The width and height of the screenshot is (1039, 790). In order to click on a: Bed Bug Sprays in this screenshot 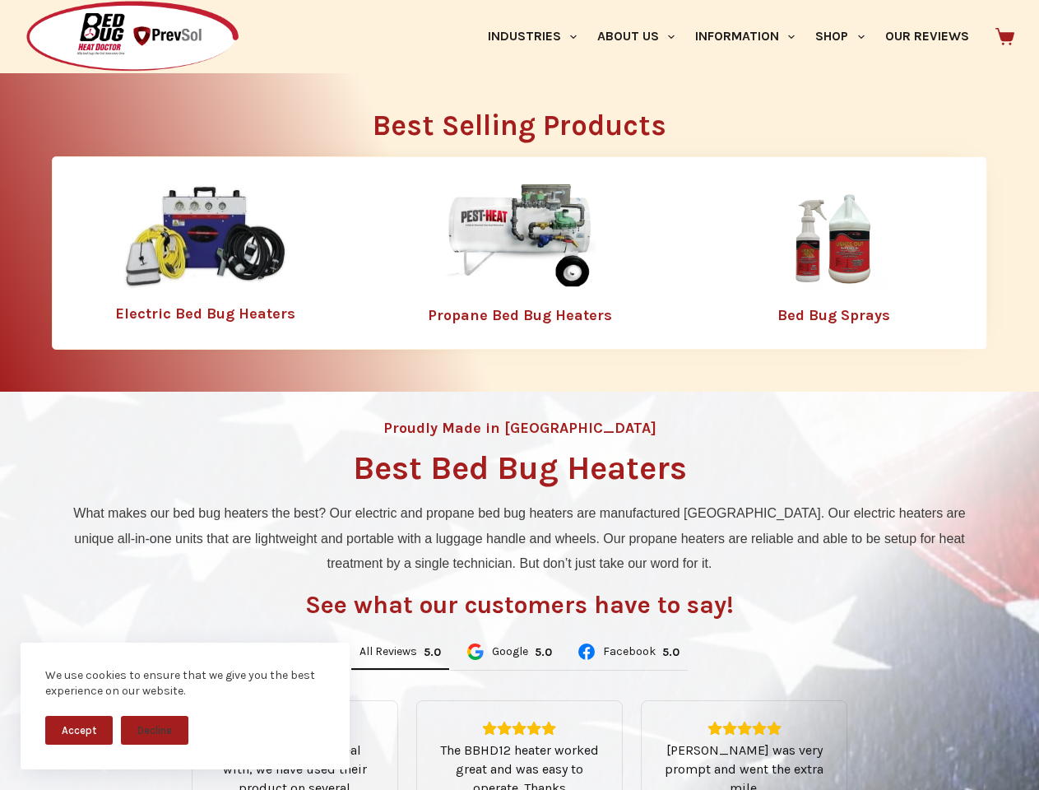, I will do `click(833, 315)`.